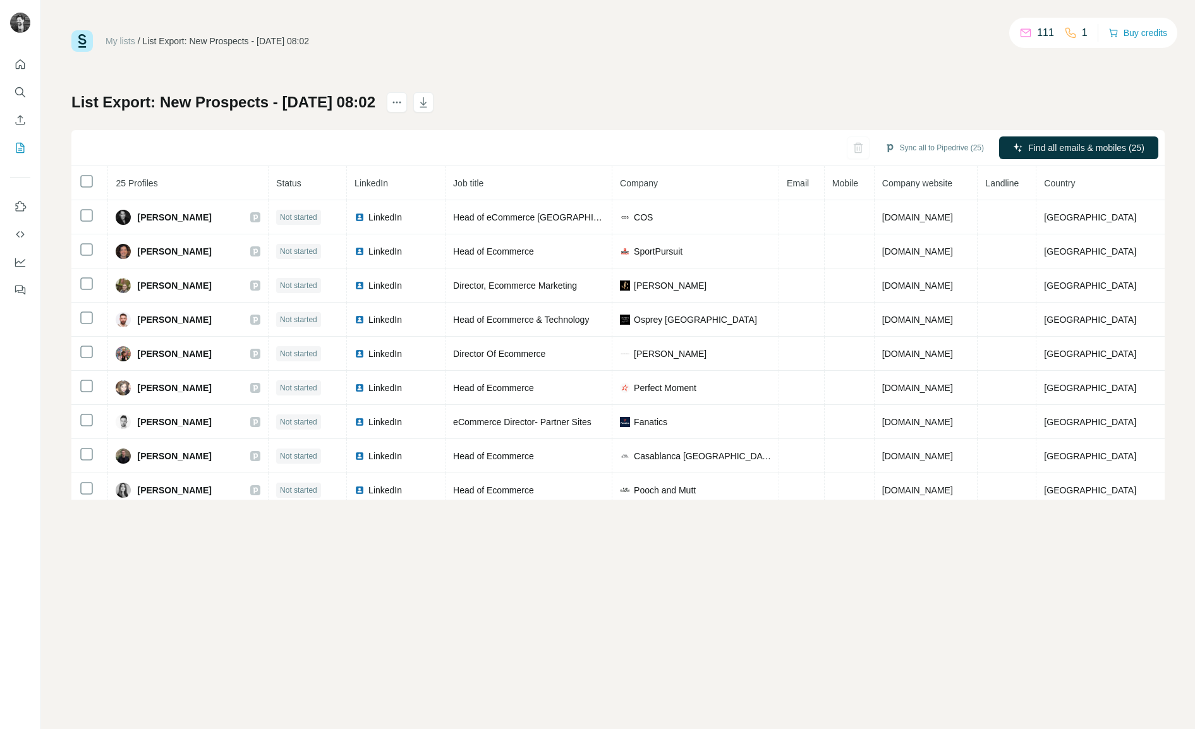 The height and width of the screenshot is (729, 1195). Describe the element at coordinates (798, 183) in the screenshot. I see `span: Email` at that location.